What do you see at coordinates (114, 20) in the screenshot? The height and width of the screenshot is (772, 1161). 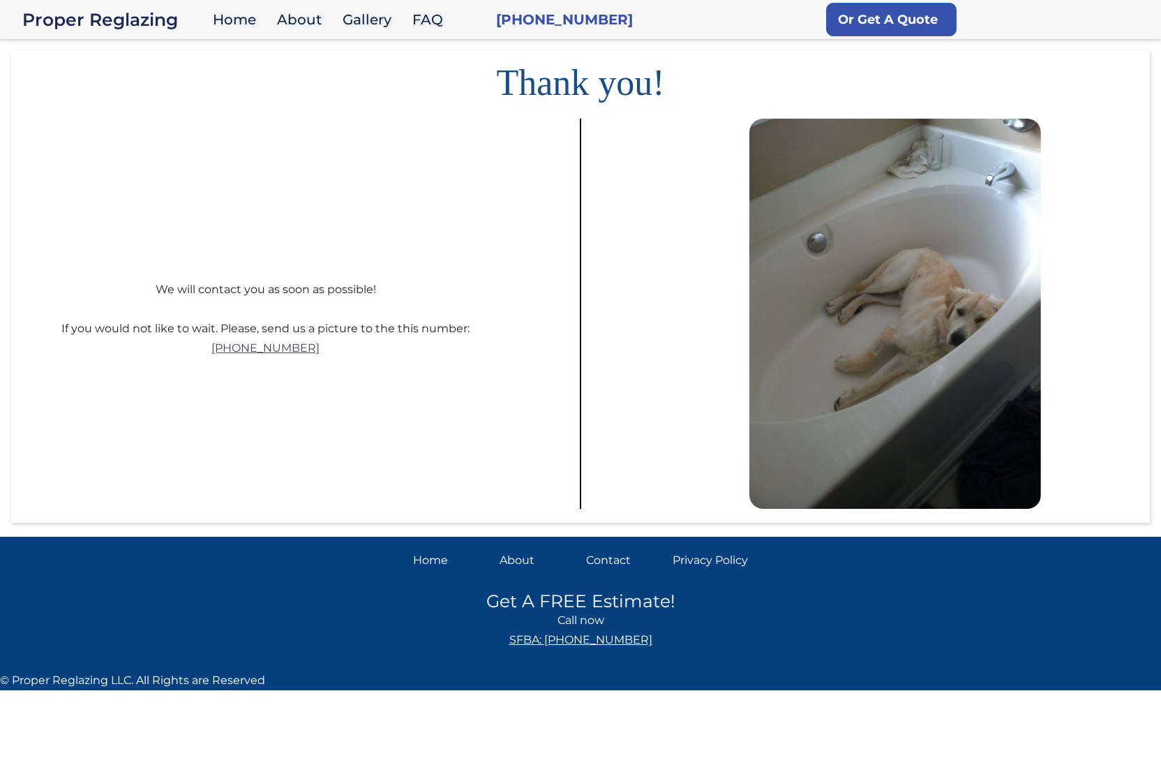 I see `a: home` at bounding box center [114, 20].